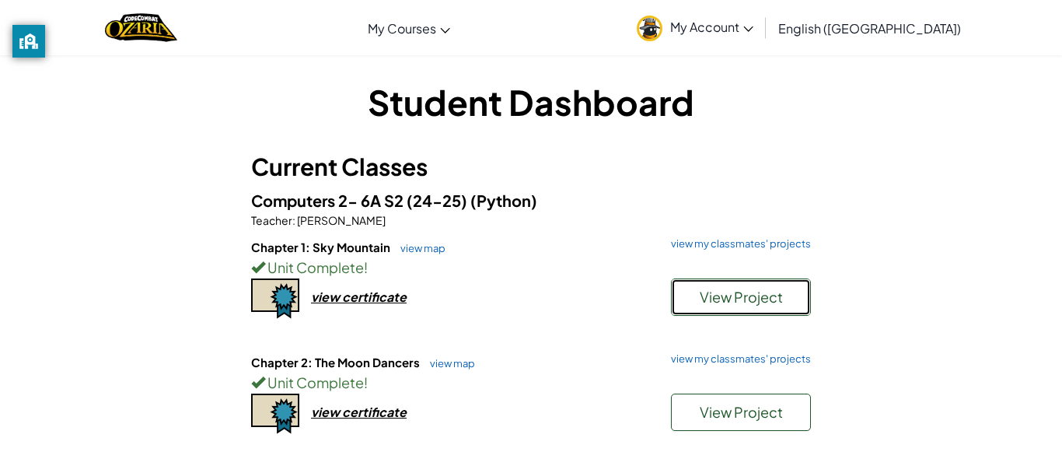 This screenshot has width=1062, height=466. Describe the element at coordinates (649, 28) in the screenshot. I see `img: avatar` at that location.